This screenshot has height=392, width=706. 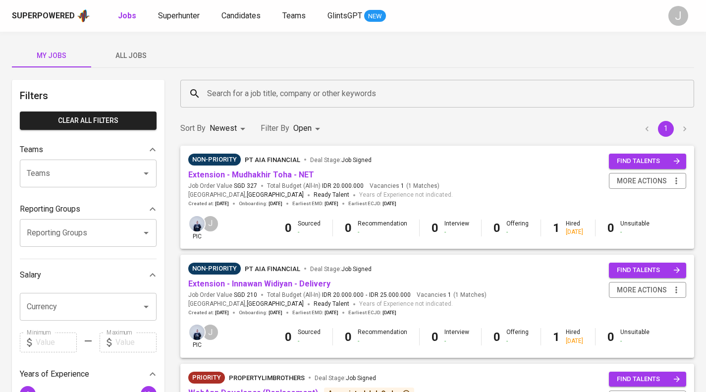 I want to click on div: pic, so click(x=197, y=228).